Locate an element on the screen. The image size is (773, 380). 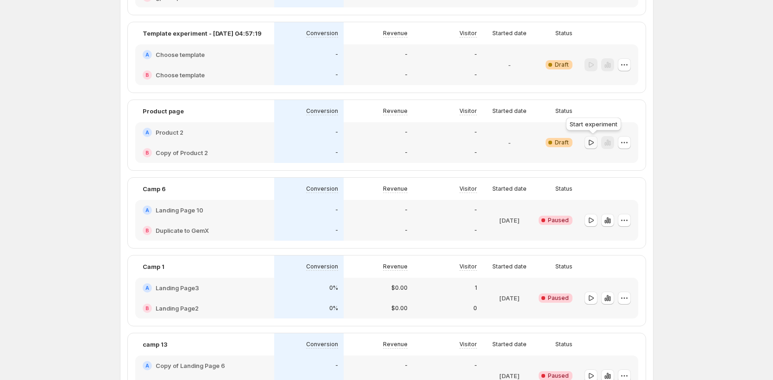
h2: Duplicate to GemX is located at coordinates (182, 231).